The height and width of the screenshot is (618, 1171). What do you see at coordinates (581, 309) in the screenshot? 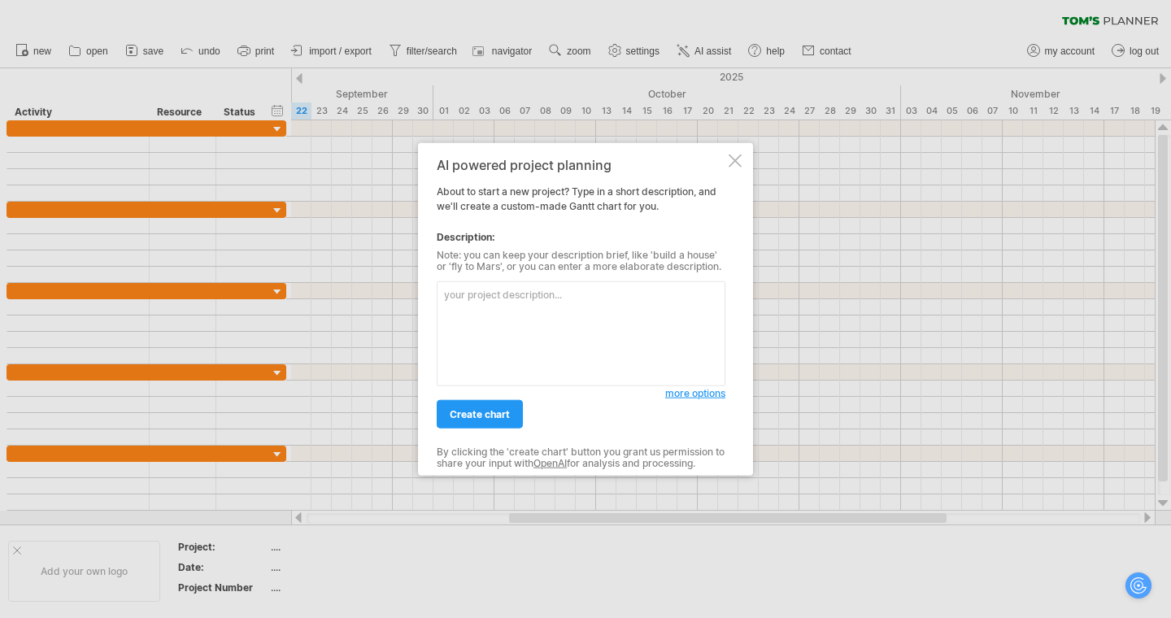
I see `div: About to start a new project? Type in a short description, and we'll create a custom-made Gantt c...` at bounding box center [581, 309].